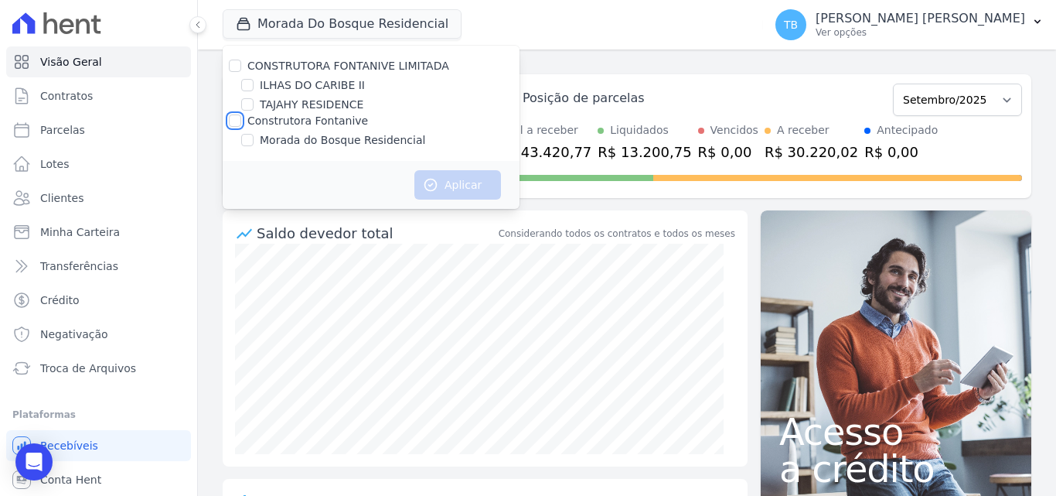 The height and width of the screenshot is (496, 1056). I want to click on label: CONSTRUTORA FONTANIVE LIMITADA, so click(348, 66).